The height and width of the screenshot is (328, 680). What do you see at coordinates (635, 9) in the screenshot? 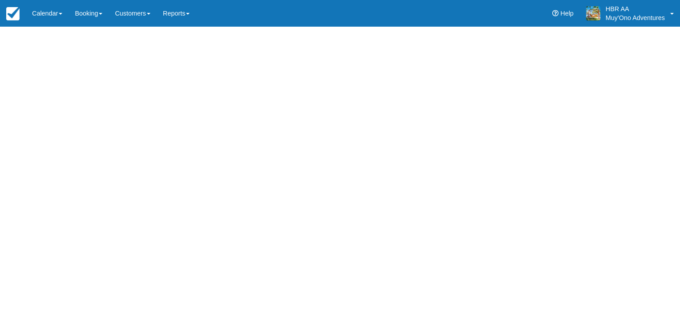
I see `p: HBR AA` at bounding box center [635, 9].